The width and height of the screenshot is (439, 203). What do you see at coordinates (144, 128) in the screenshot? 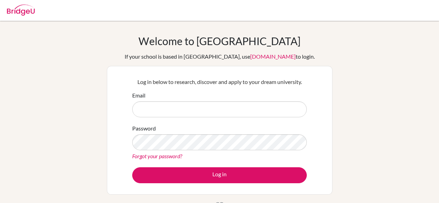
I see `label: Password` at bounding box center [144, 128].